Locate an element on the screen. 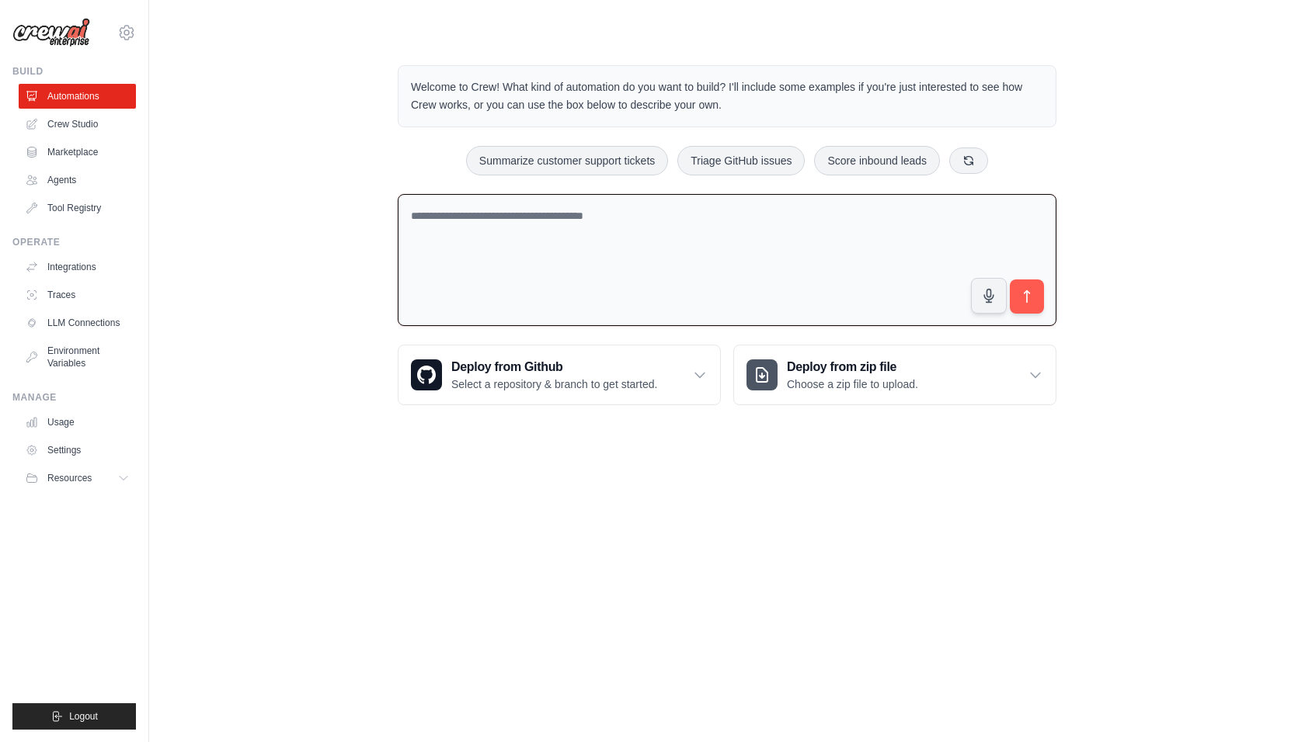  a: Settings is located at coordinates (77, 450).